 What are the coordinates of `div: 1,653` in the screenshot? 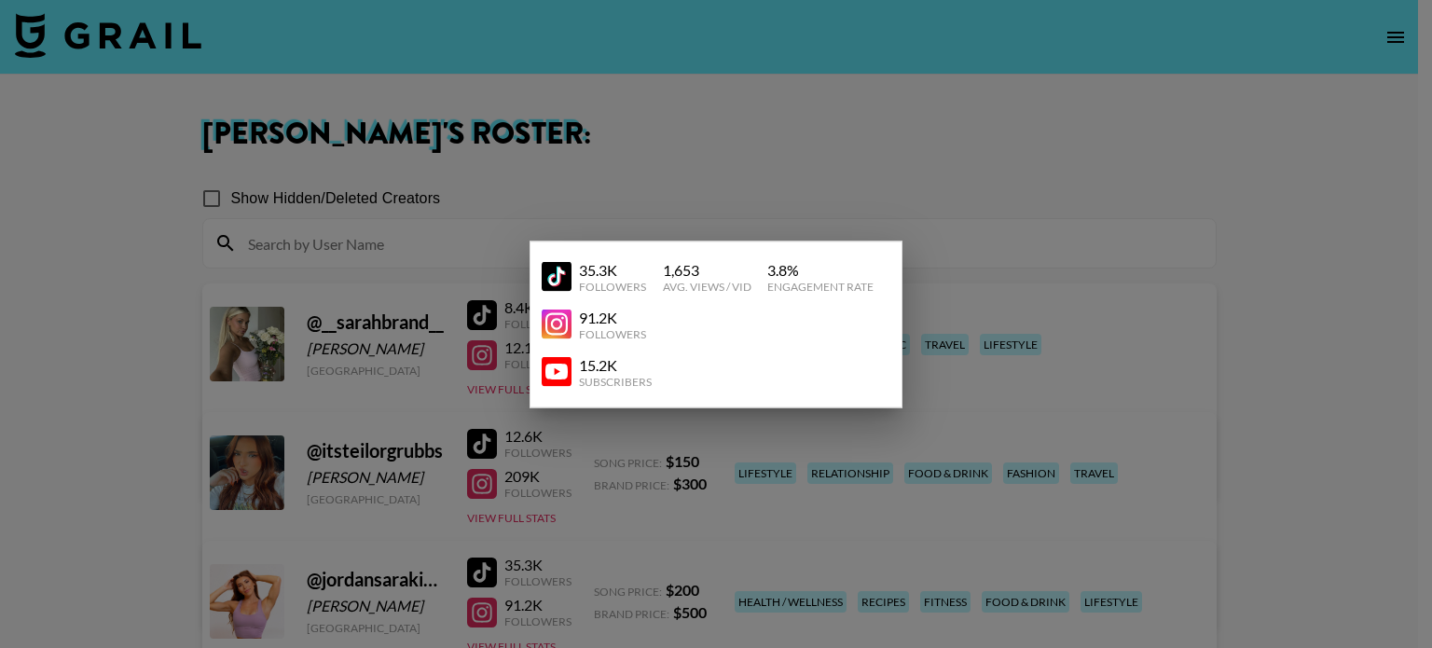 It's located at (707, 269).